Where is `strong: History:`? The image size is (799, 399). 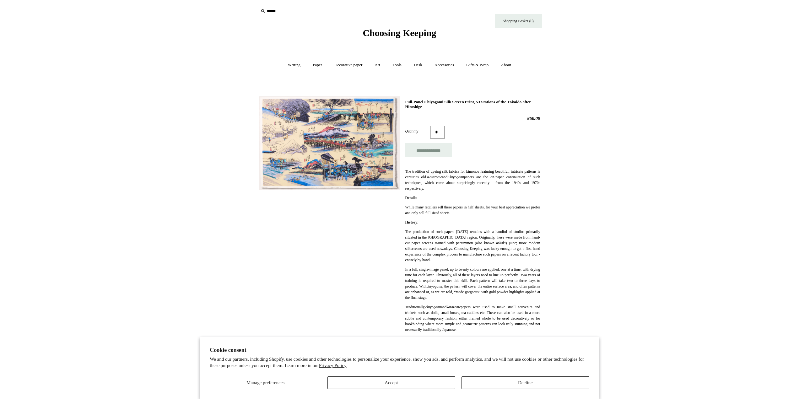
strong: History: is located at coordinates (412, 222).